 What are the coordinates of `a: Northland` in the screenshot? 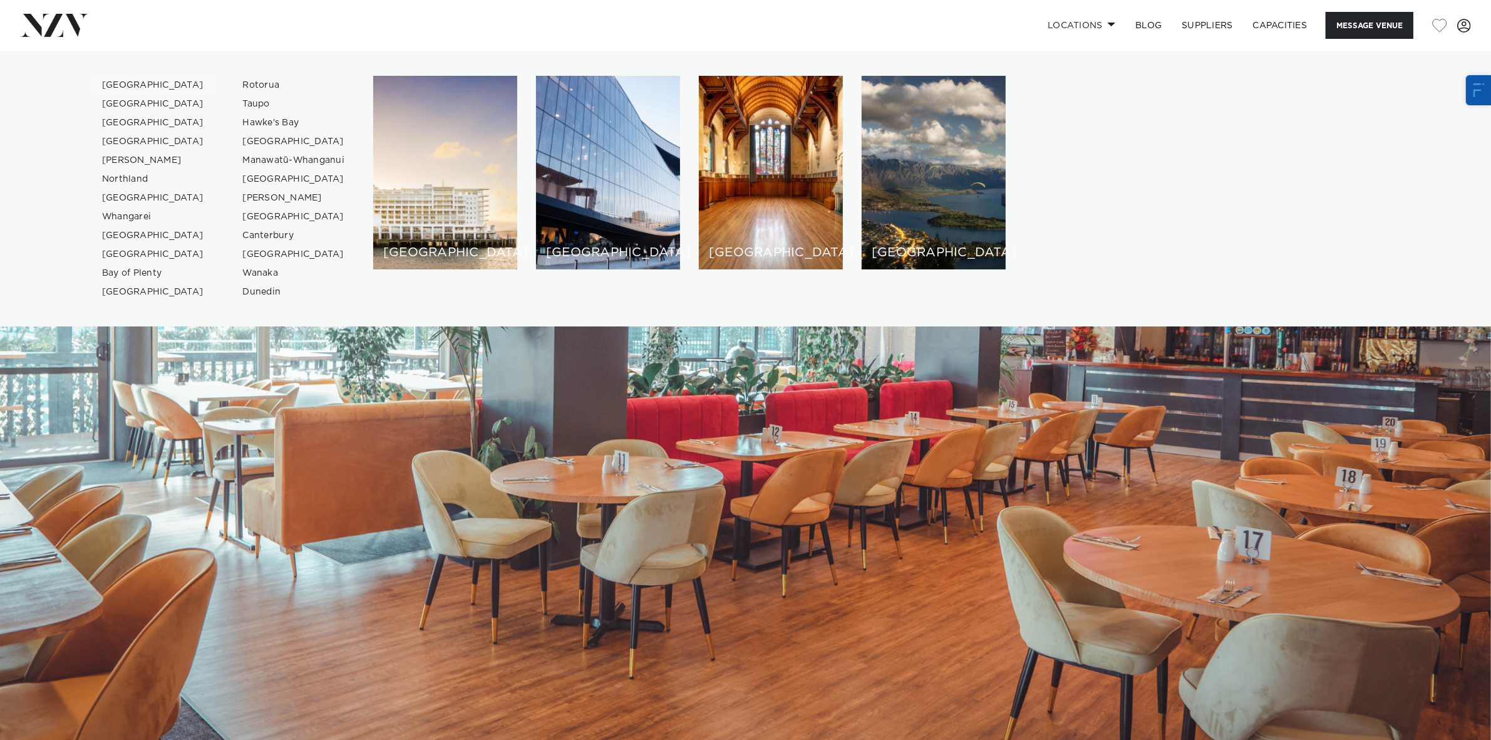 It's located at (153, 179).